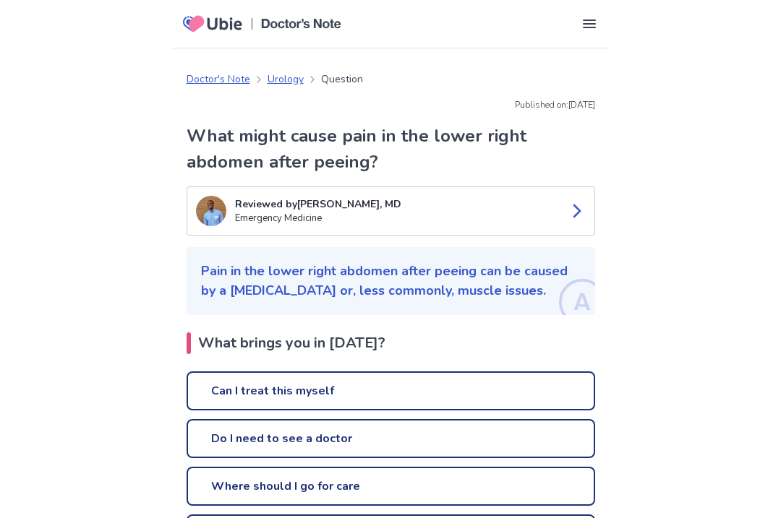 Image resolution: width=781 pixels, height=518 pixels. What do you see at coordinates (390, 391) in the screenshot?
I see `a: Can I treat this myself` at bounding box center [390, 391].